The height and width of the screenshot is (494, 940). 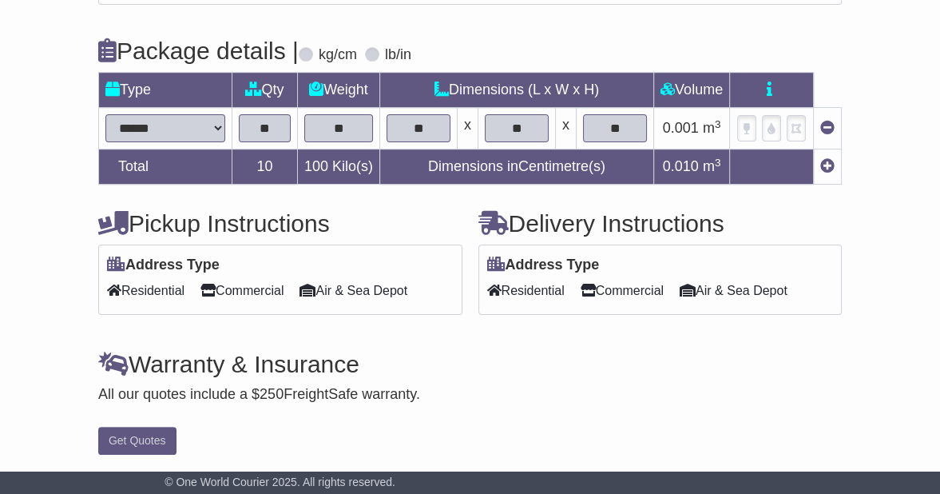 I want to click on td: Type, so click(x=165, y=90).